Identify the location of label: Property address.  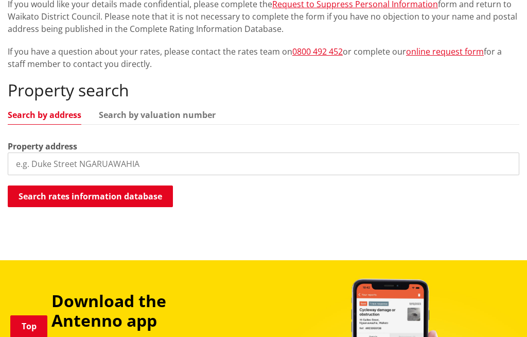
(42, 146).